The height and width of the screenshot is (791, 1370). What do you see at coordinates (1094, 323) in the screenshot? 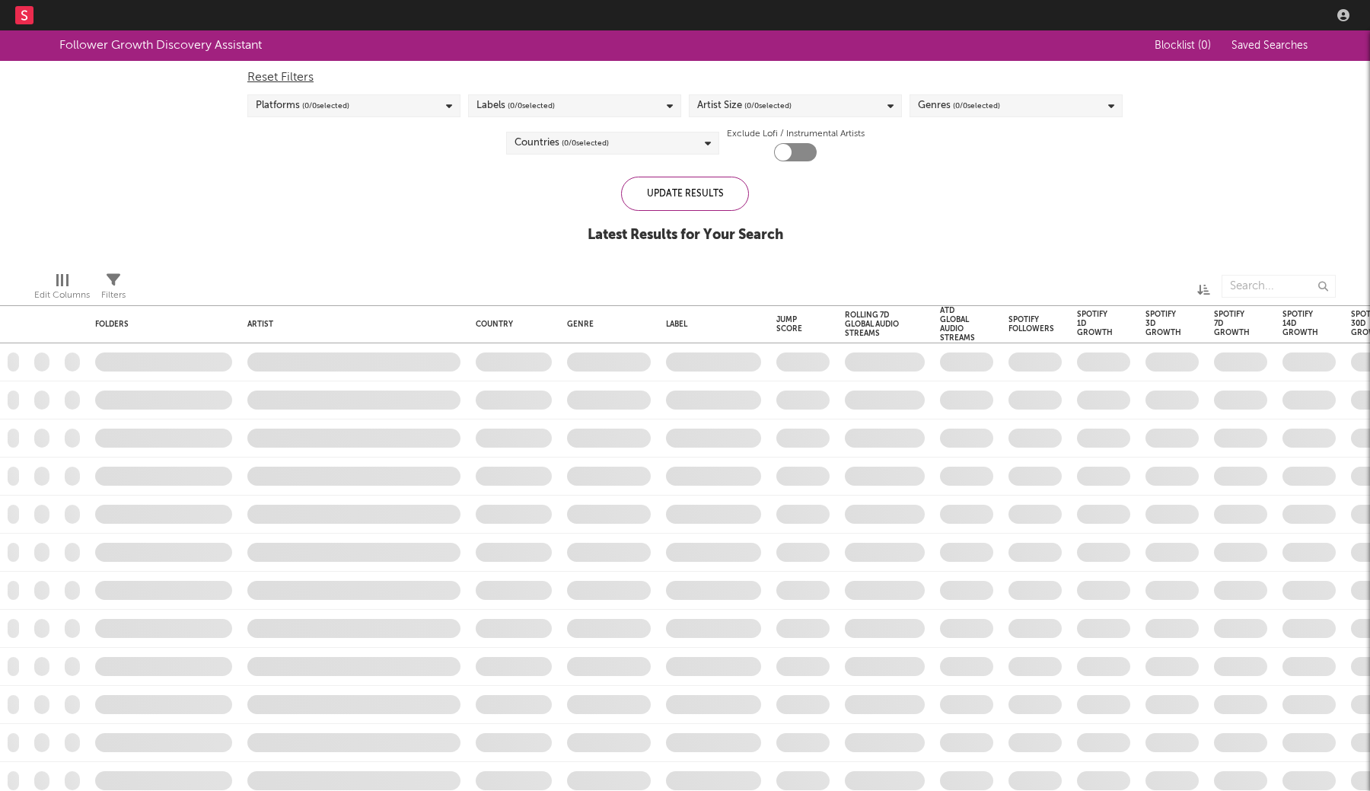
I see `div: Spotify 1D Growth` at bounding box center [1094, 323].